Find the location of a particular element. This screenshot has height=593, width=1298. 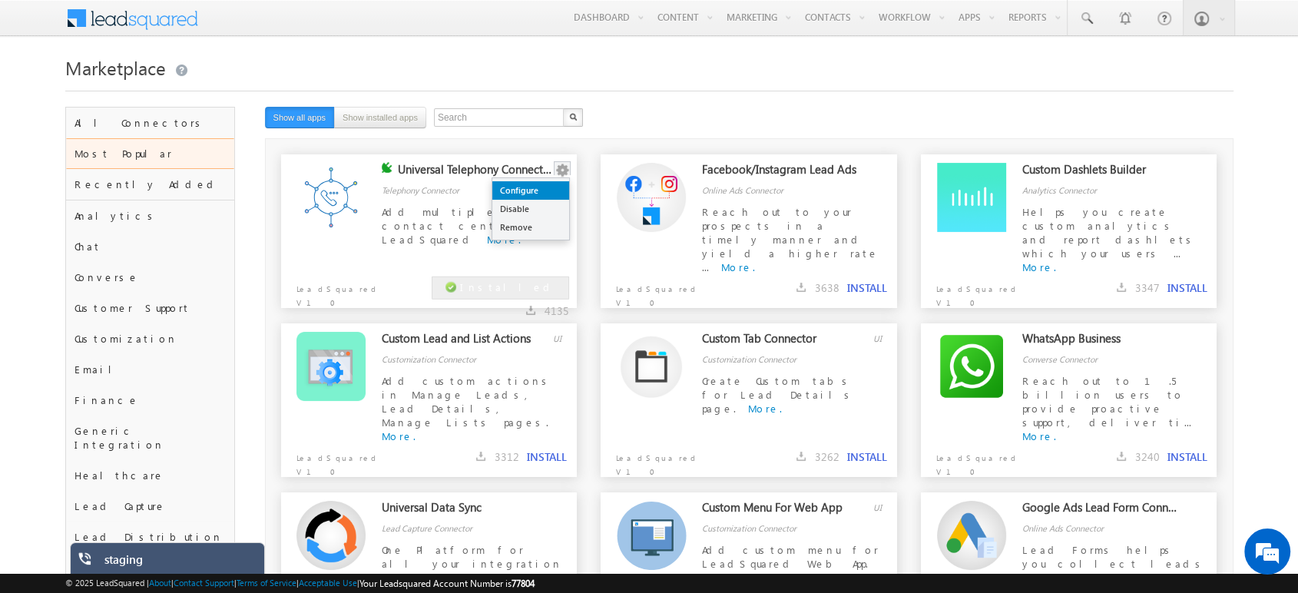

span: 3312 is located at coordinates (507, 456).